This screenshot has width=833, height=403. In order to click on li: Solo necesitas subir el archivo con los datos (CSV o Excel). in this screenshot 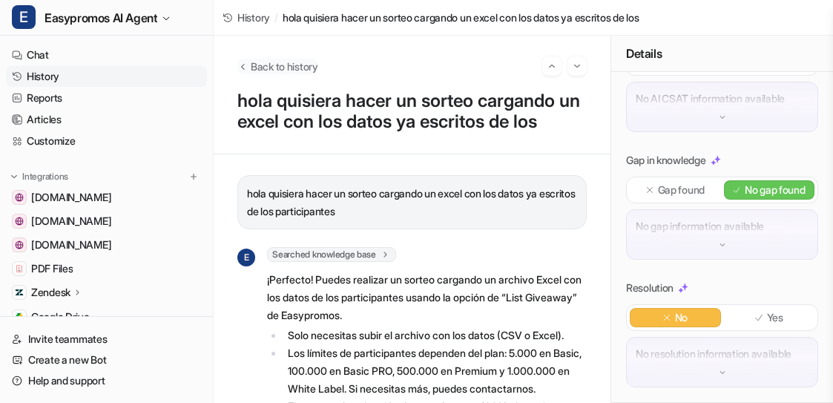, I will do `click(435, 335)`.